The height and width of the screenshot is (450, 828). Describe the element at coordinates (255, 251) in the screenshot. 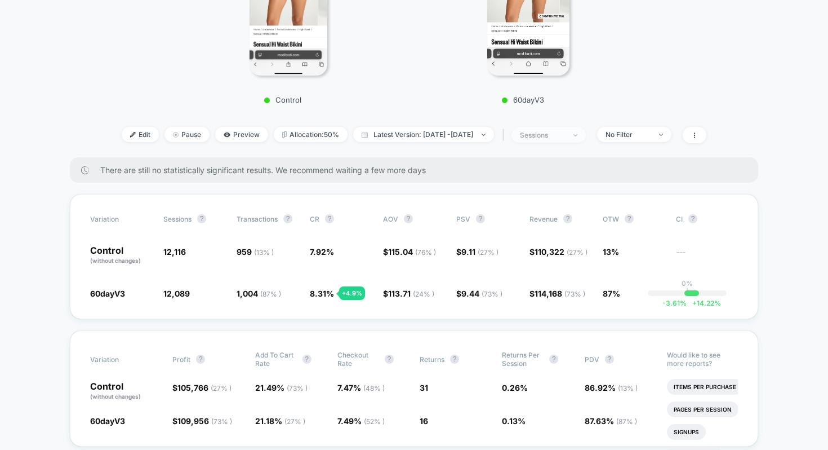

I see `span: 959` at that location.